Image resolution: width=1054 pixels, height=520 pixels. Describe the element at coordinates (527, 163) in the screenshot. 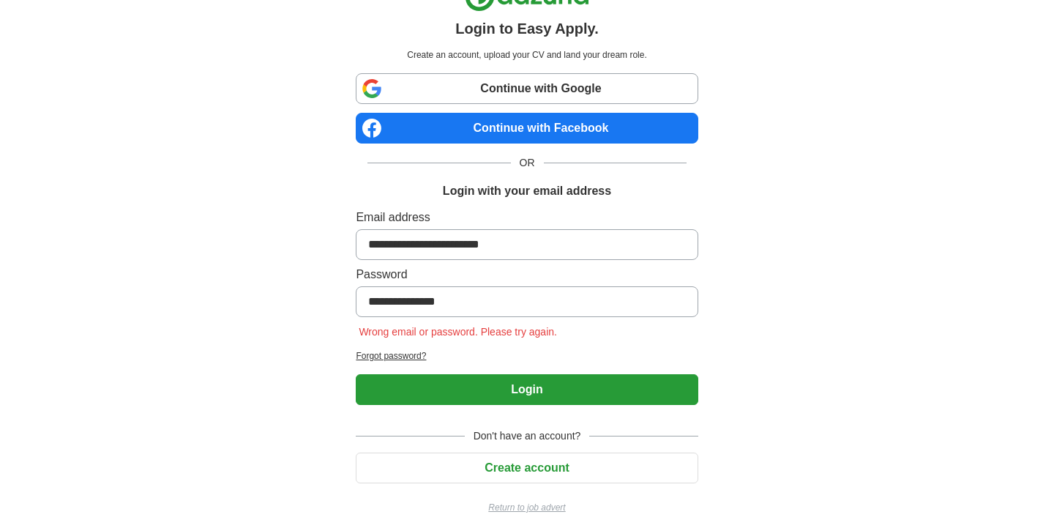

I see `span: OR` at that location.